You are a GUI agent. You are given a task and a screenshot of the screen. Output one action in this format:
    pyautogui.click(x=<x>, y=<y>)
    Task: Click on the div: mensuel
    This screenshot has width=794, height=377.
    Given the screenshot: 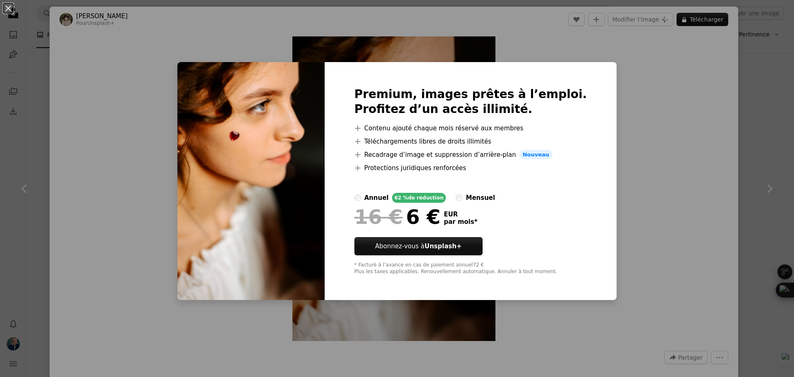 What is the action you would take?
    pyautogui.click(x=480, y=198)
    